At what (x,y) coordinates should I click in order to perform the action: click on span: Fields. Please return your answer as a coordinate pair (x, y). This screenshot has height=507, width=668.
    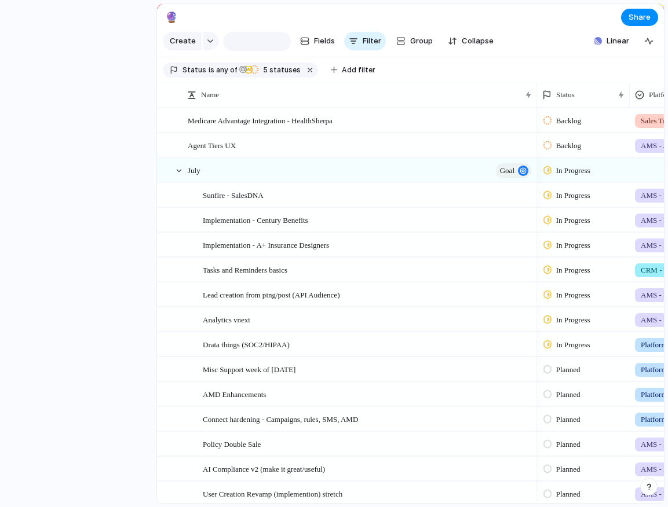
    Looking at the image, I should click on (324, 41).